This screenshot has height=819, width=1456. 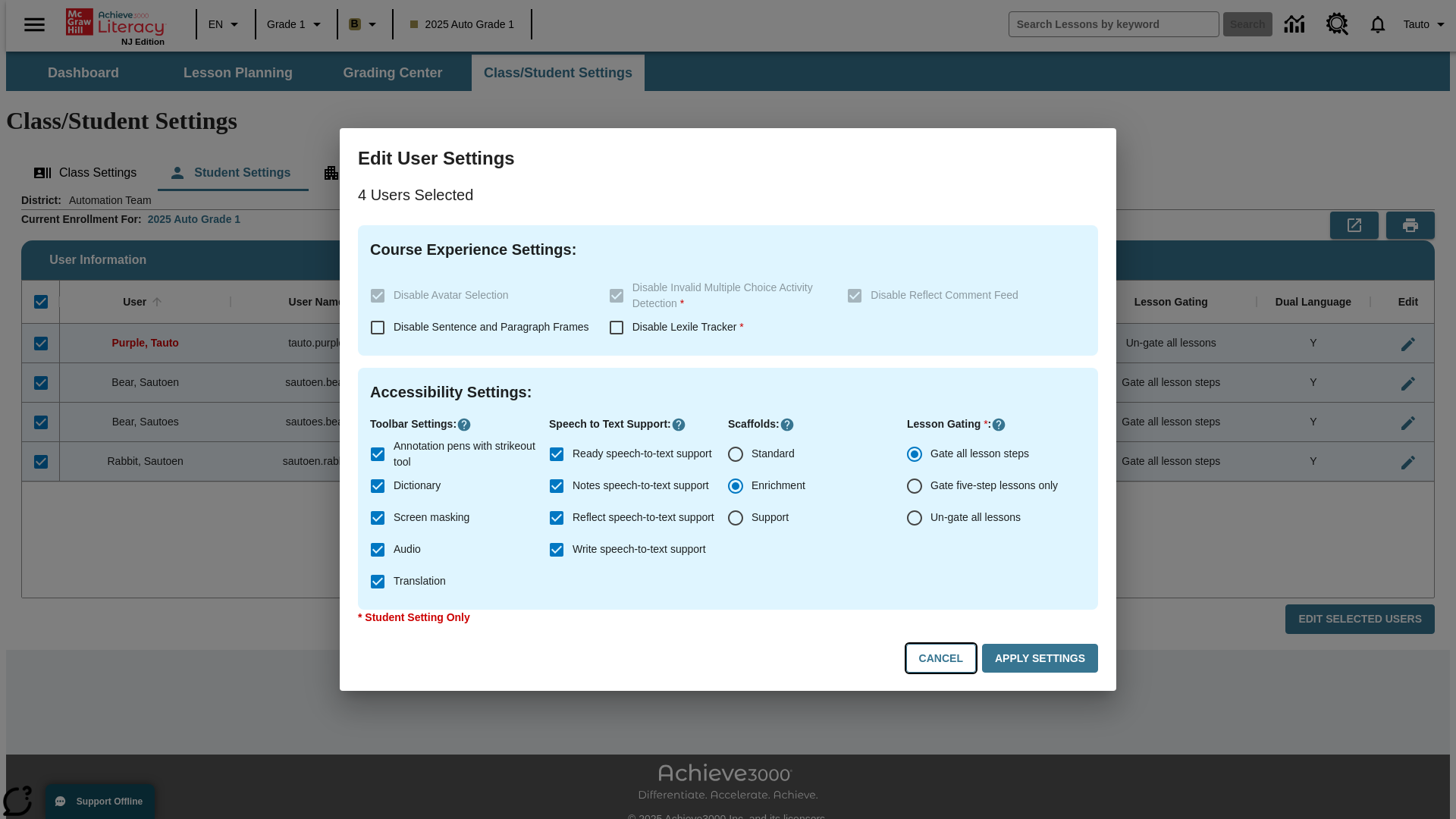 I want to click on span: Notes speech-to-text support, so click(x=641, y=486).